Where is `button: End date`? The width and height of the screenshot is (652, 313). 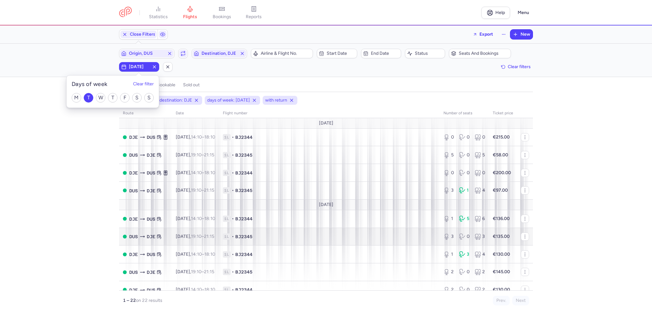 button: End date is located at coordinates (381, 53).